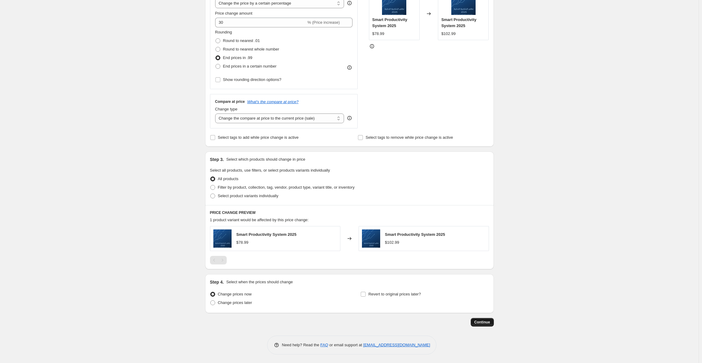 This screenshot has height=363, width=702. Describe the element at coordinates (482, 322) in the screenshot. I see `span: Continue` at that location.